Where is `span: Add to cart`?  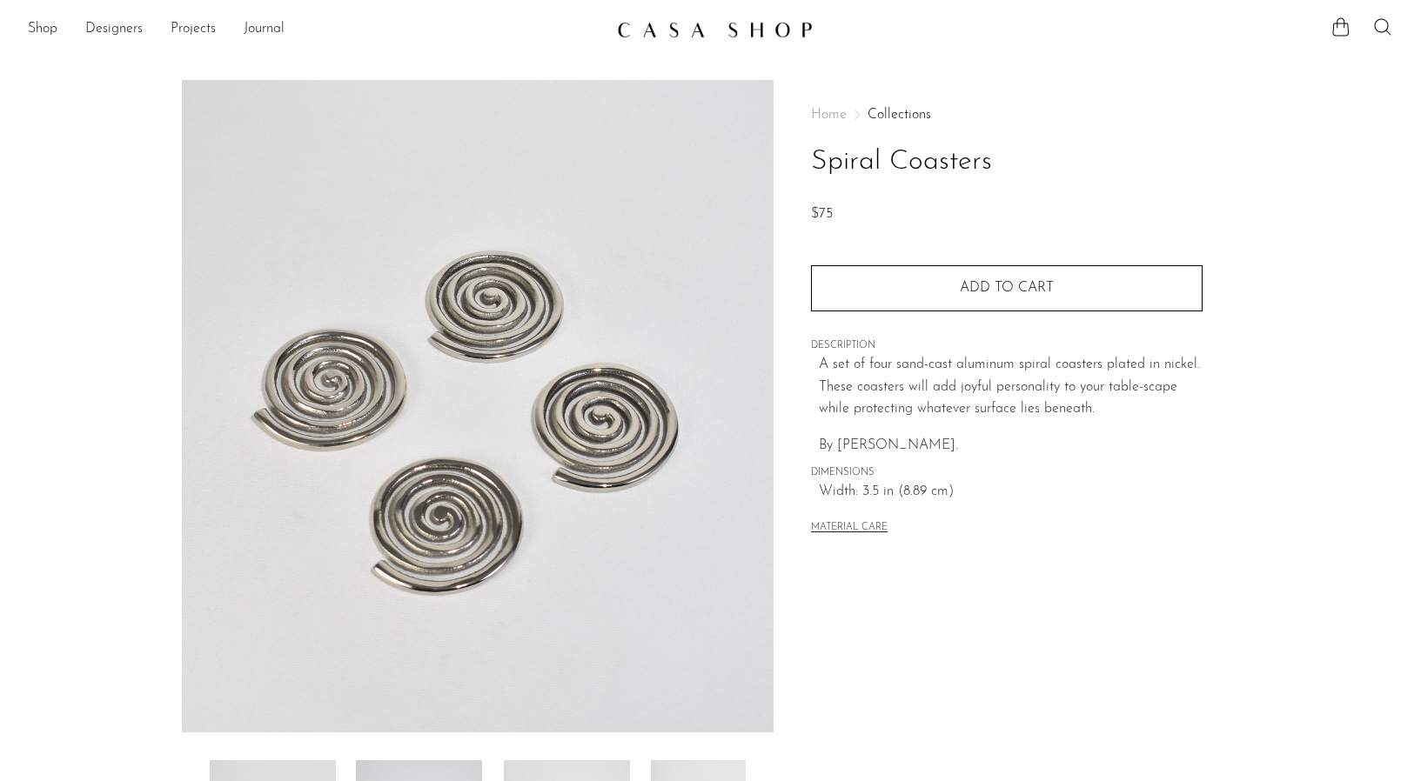
span: Add to cart is located at coordinates (1006, 288).